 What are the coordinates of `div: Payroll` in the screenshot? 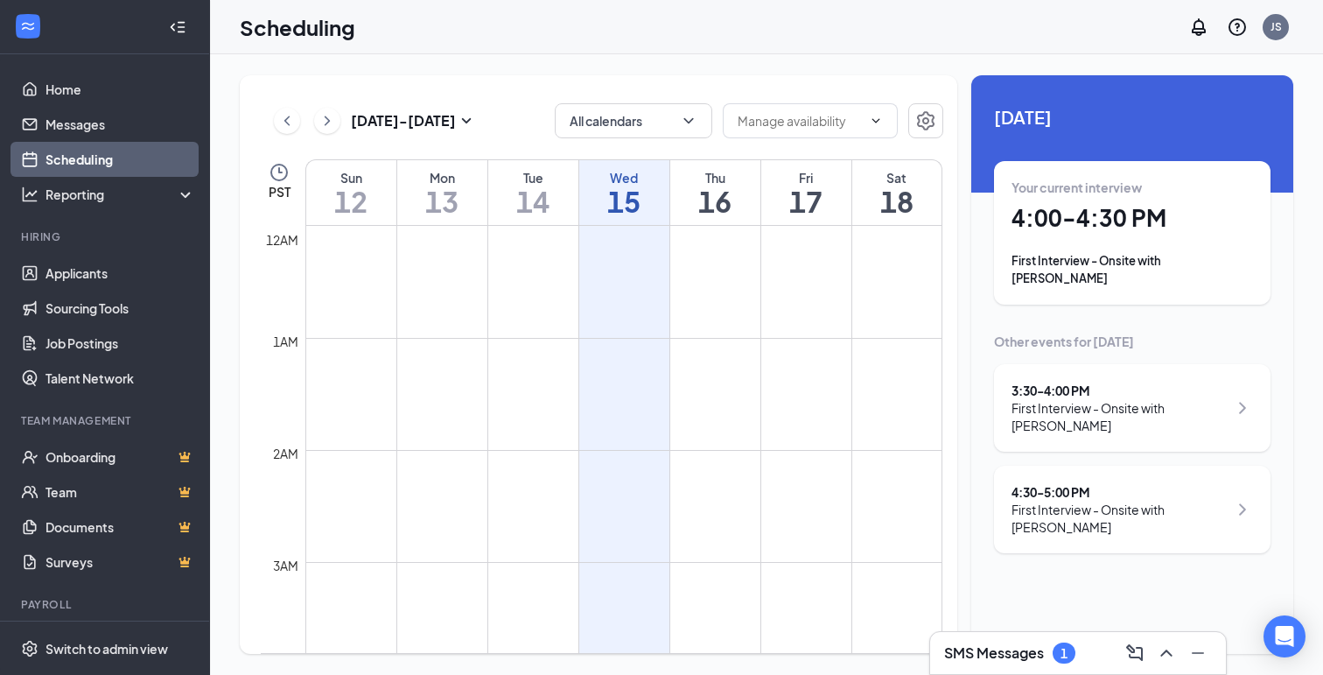 It's located at (106, 604).